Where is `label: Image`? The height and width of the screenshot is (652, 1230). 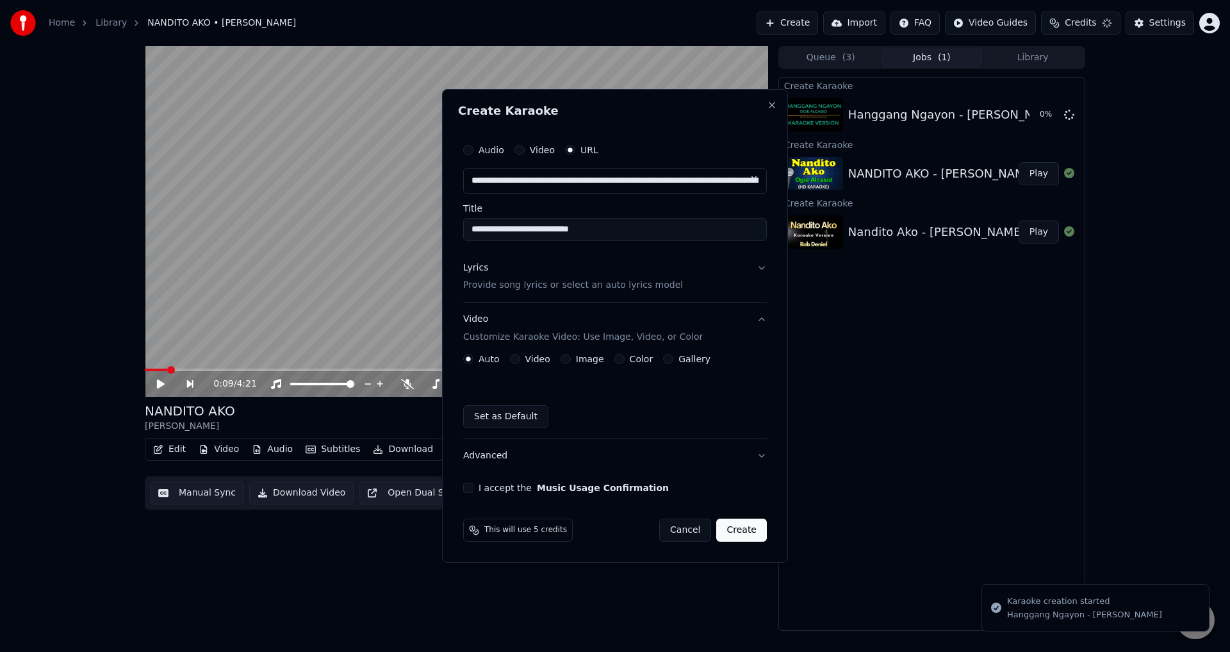 label: Image is located at coordinates (590, 359).